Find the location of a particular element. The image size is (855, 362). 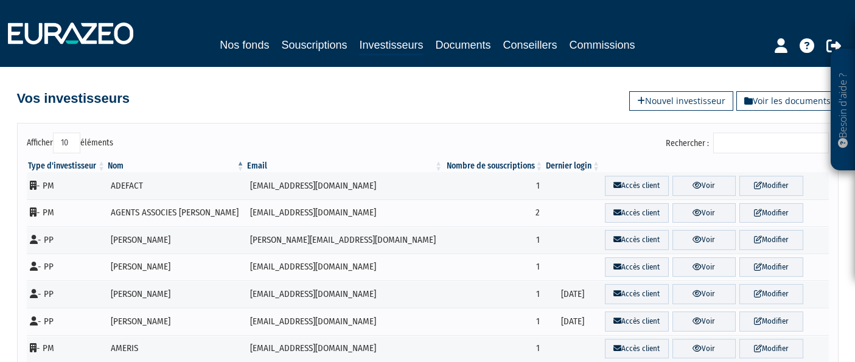

select: Afficheréléments is located at coordinates (66, 143).